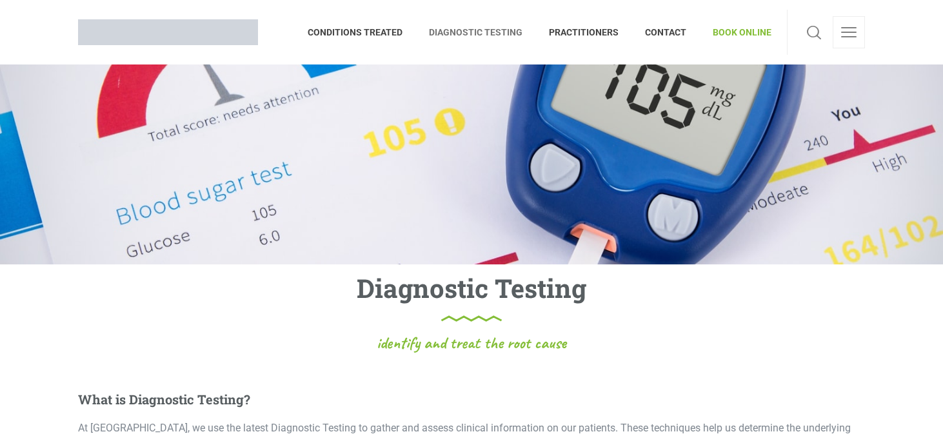  I want to click on span: BOOK ONLINE, so click(735, 32).